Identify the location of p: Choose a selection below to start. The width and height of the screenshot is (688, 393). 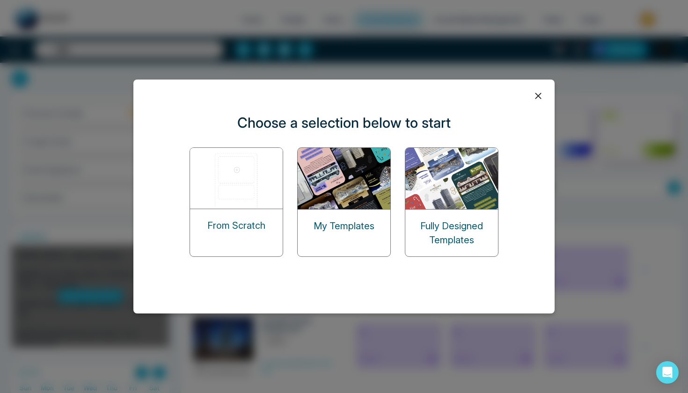
(344, 123).